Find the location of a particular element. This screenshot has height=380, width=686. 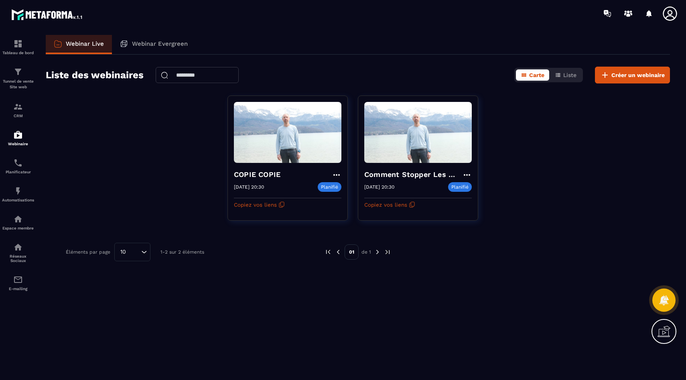

a: Webinar Live is located at coordinates (79, 45).